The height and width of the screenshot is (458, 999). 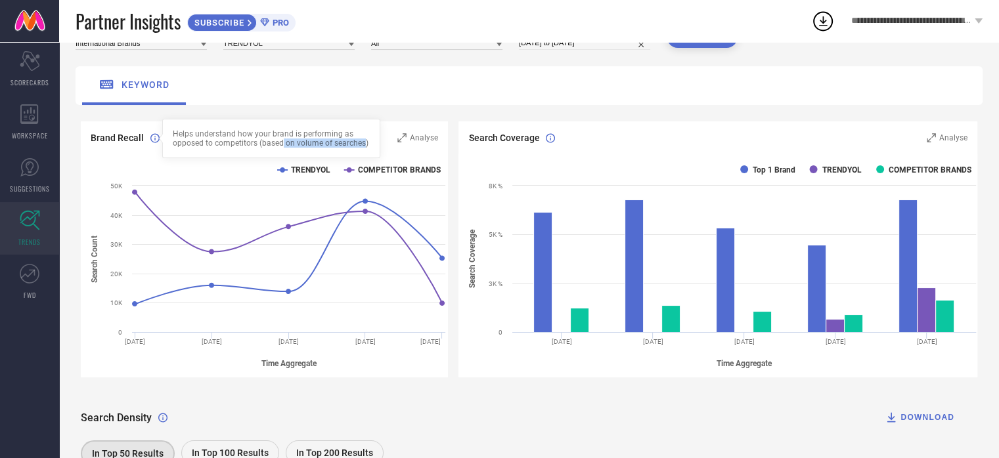 I want to click on tspan: Search Count, so click(x=95, y=259).